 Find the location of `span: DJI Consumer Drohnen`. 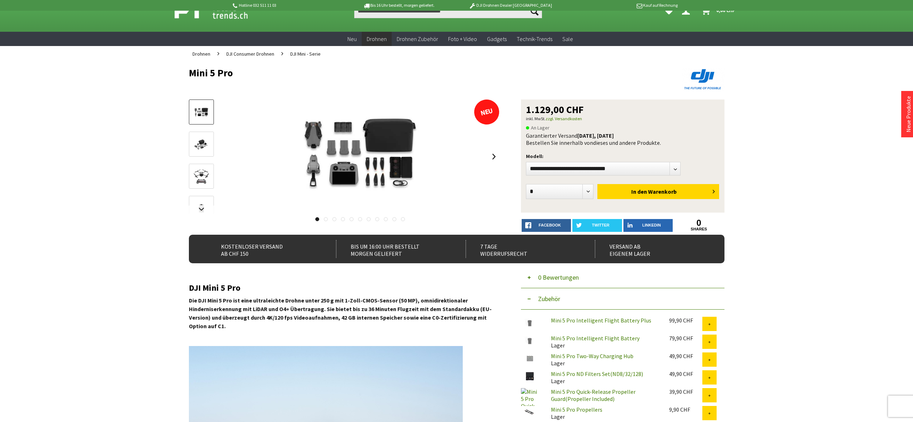

span: DJI Consumer Drohnen is located at coordinates (250, 54).